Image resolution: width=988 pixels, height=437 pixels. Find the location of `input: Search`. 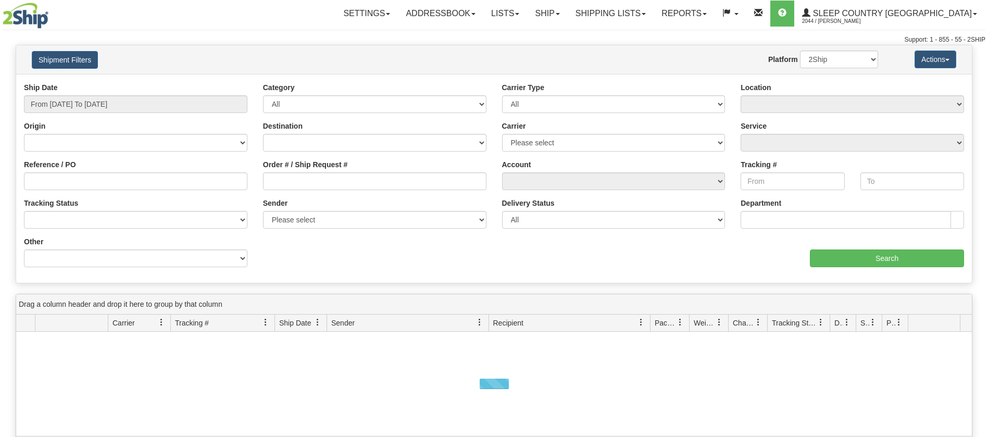

input: Search is located at coordinates (887, 258).